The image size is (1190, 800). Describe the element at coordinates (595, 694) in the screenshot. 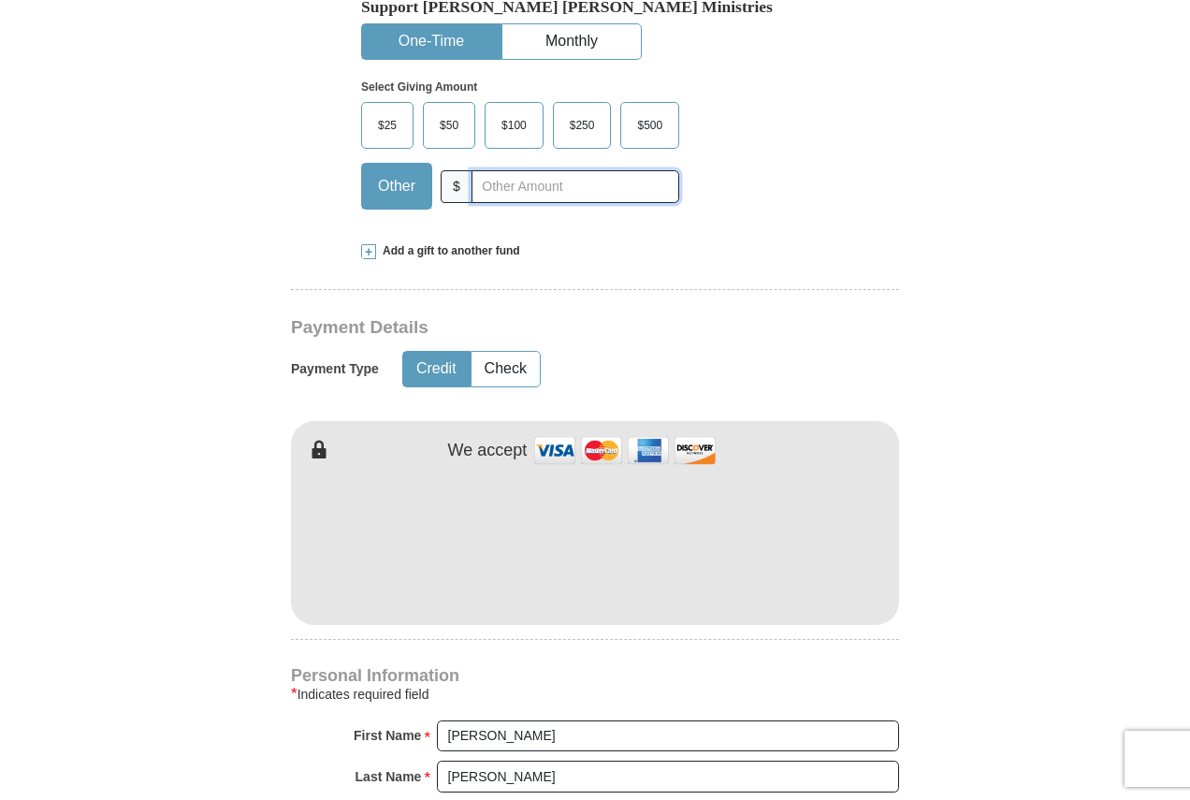

I see `div: Indicates required field` at that location.